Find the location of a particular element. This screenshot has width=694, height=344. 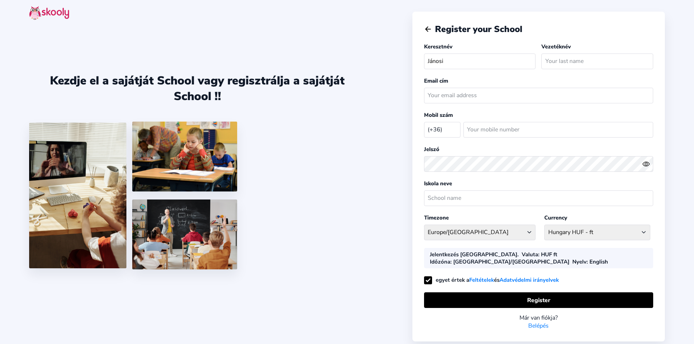

b: Nyelv is located at coordinates (579, 262).